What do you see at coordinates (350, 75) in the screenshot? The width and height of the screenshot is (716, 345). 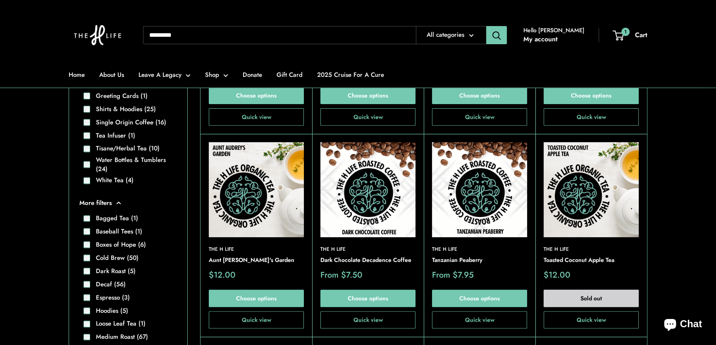 I see `a: 2025 Cruise For A Cure` at bounding box center [350, 75].